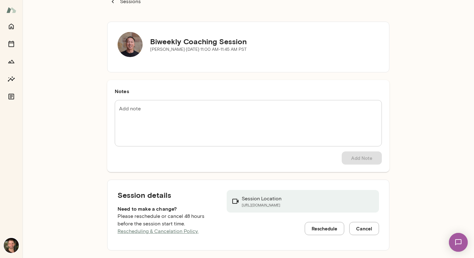  What do you see at coordinates (11, 44) in the screenshot?
I see `button: Sessions` at bounding box center [11, 44].